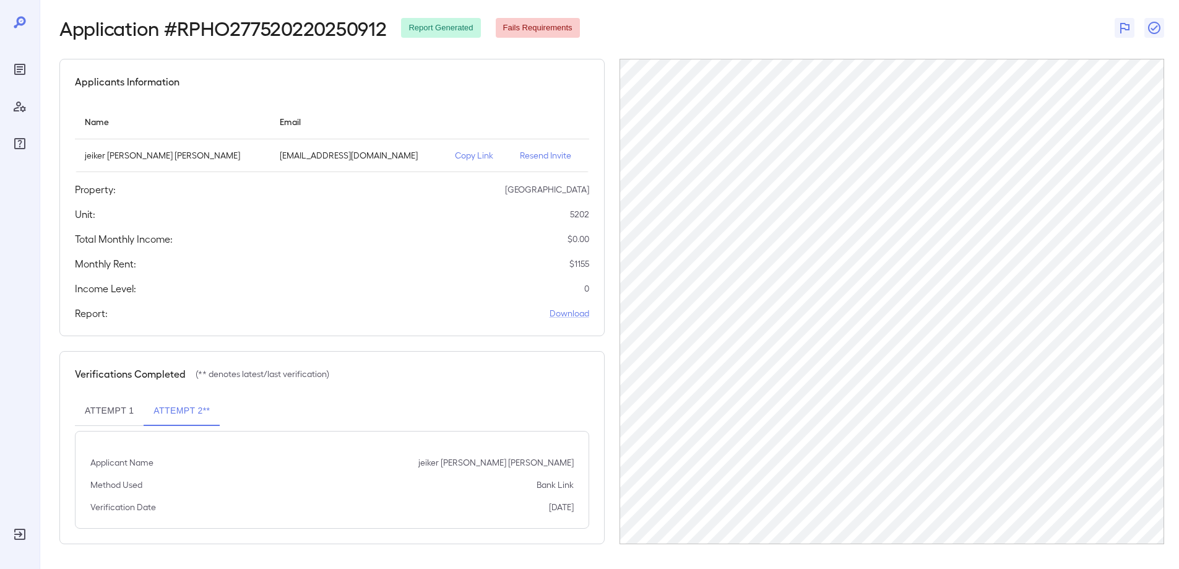 This screenshot has height=569, width=1179. I want to click on th: Email, so click(358, 121).